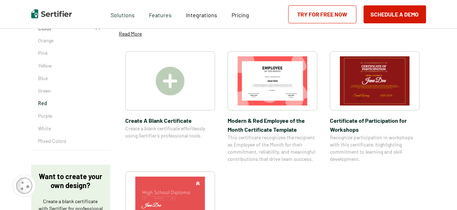 The image size is (457, 210). I want to click on a: Green, so click(71, 91).